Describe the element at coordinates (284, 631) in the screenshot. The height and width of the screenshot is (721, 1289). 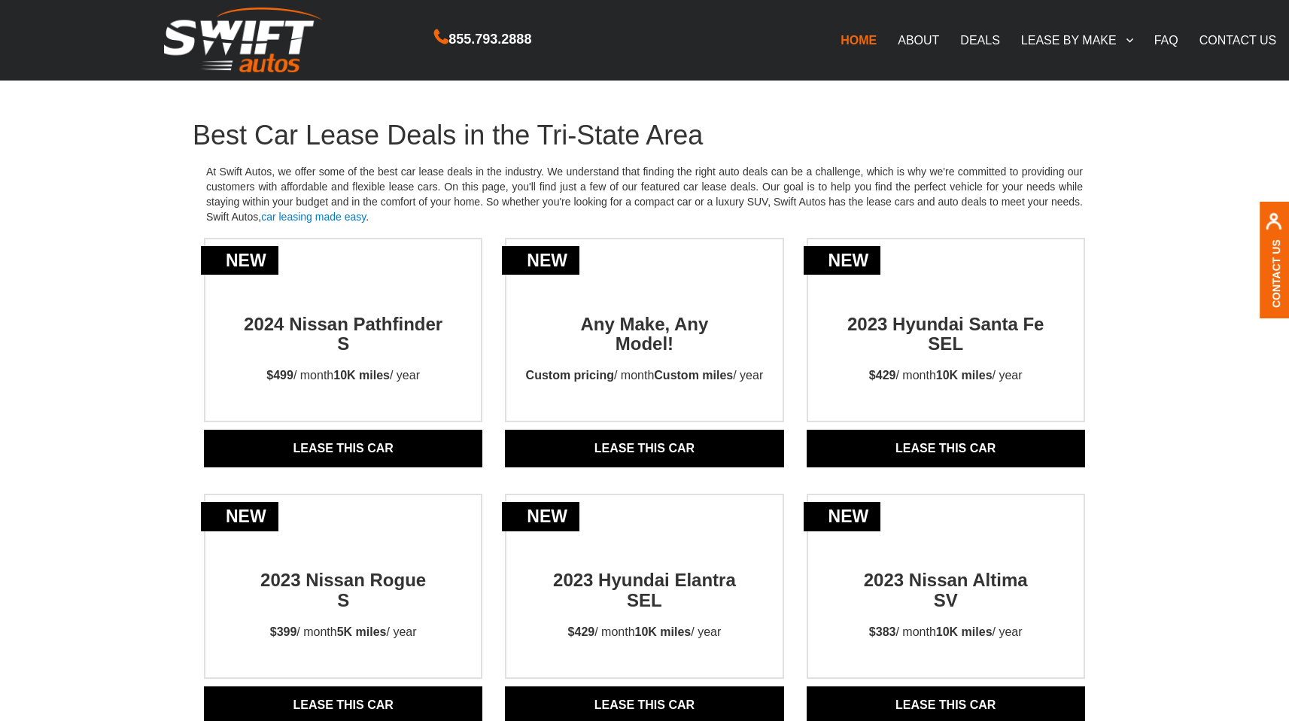
I see `strong: $399` at that location.